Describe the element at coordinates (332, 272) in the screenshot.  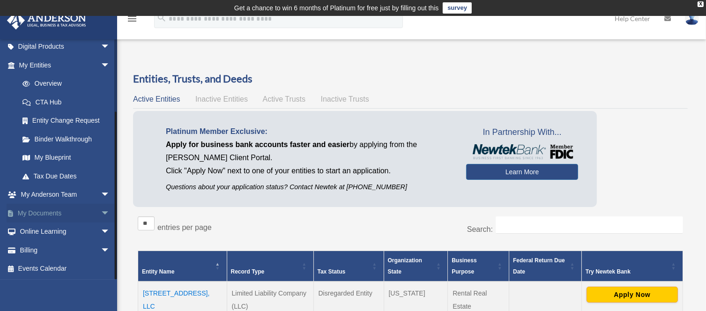
I see `span: Tax Status` at that location.